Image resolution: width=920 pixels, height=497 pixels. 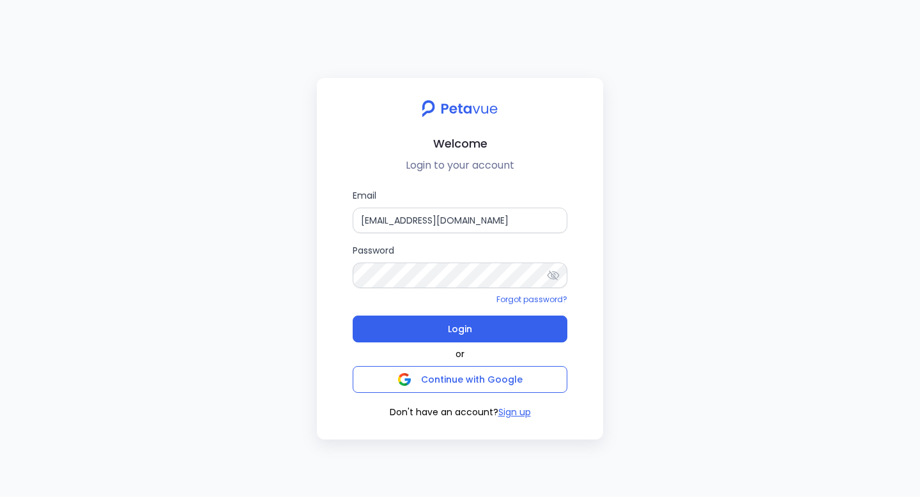 I want to click on input: Email, so click(x=460, y=221).